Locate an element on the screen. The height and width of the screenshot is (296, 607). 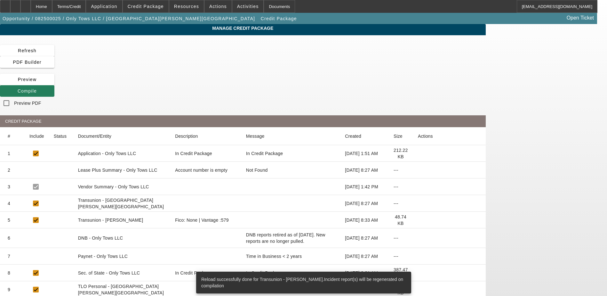
mat-header-cell: Message is located at coordinates (291, 136).